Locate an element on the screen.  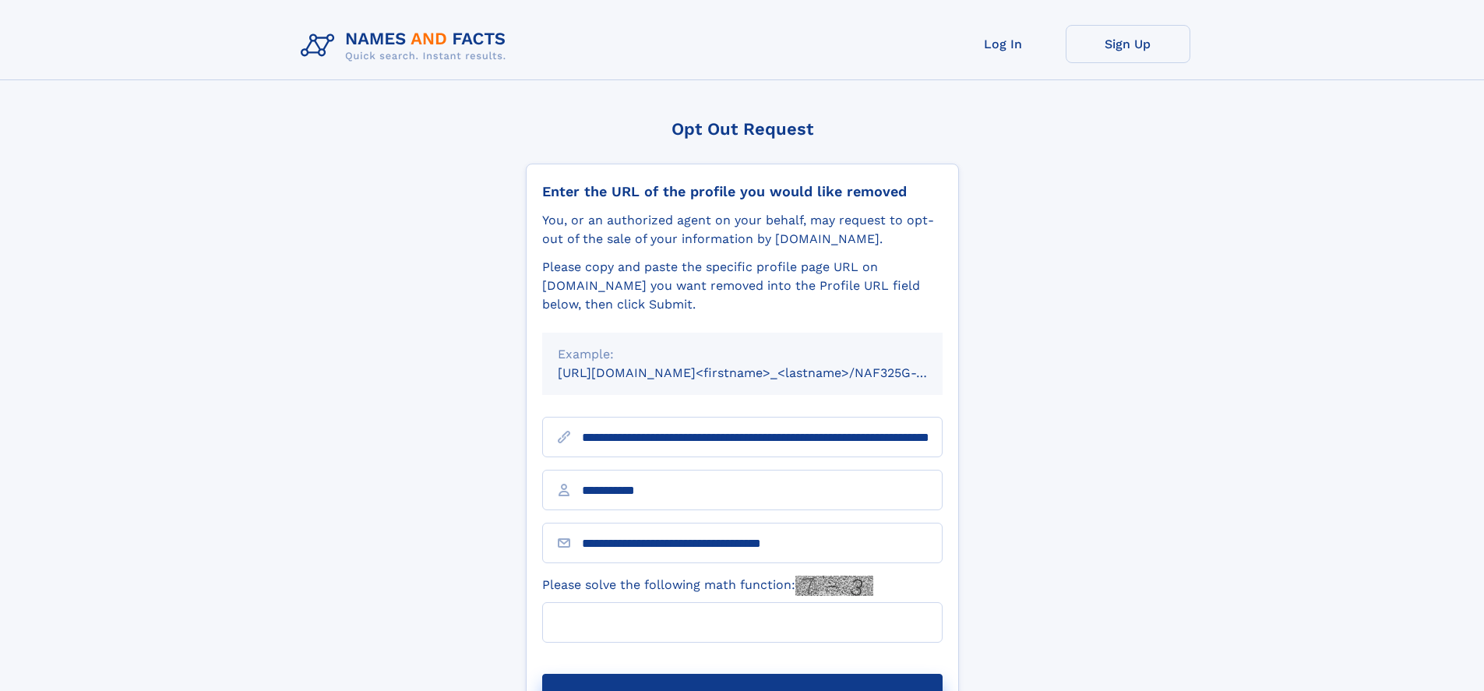
div: Example: is located at coordinates (742, 354).